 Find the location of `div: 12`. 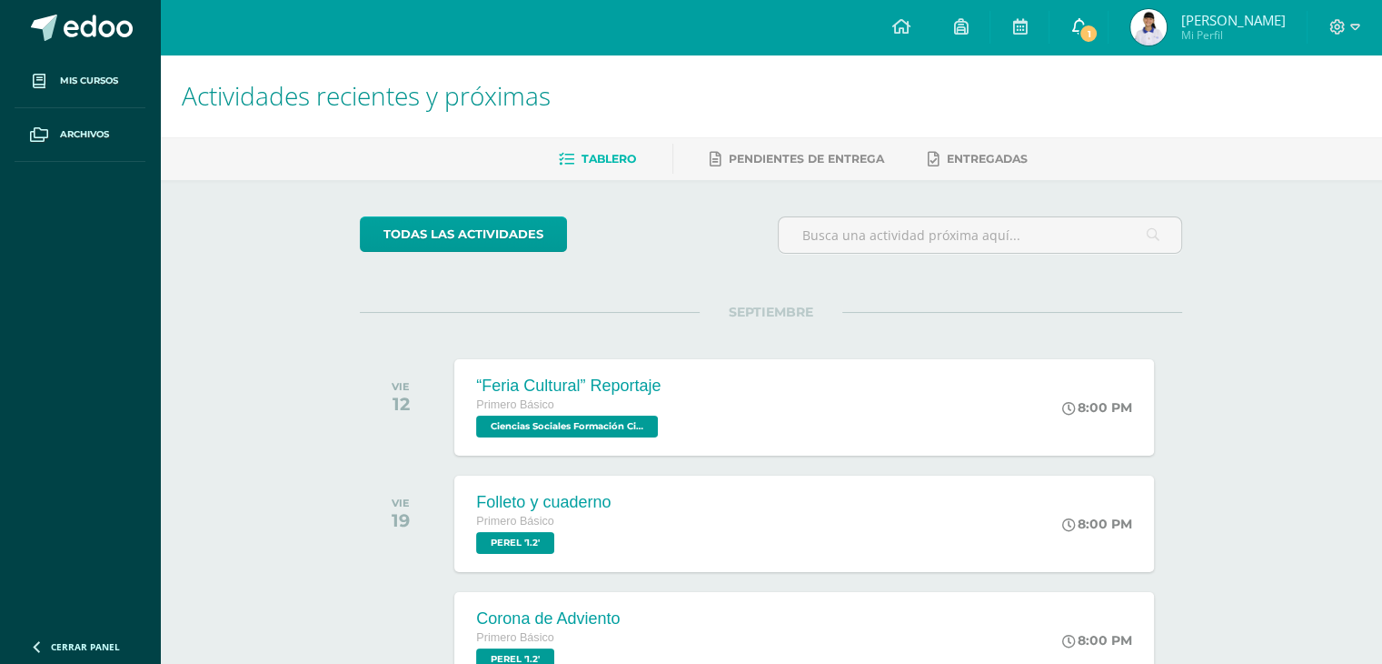

div: 12 is located at coordinates (401, 404).